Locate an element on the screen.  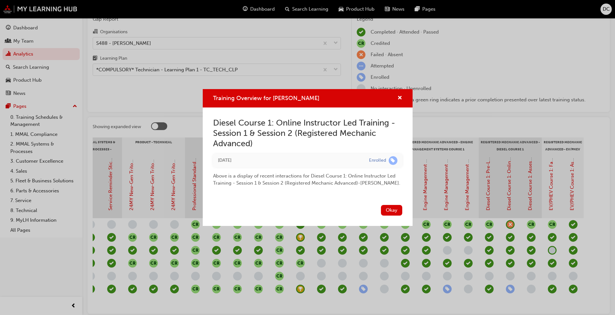
div: Wed Jun 25 2025 10:21:32 GMT+0930 (Australian Central Standard Time) is located at coordinates (289, 160).